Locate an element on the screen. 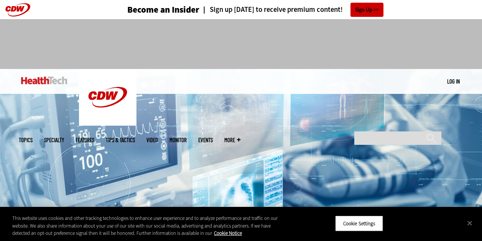  button: Close is located at coordinates (469, 223).